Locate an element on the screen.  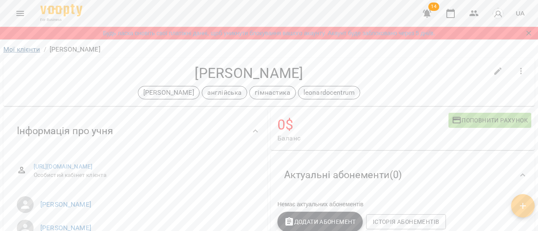
p: leonardocentrum is located at coordinates (329, 93).